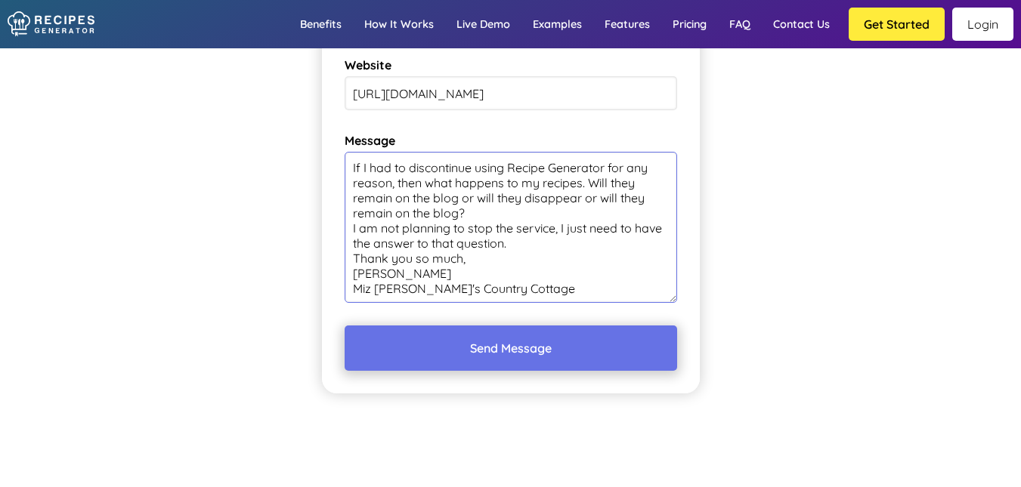 This screenshot has height=487, width=1021. I want to click on button: Get Started, so click(896, 24).